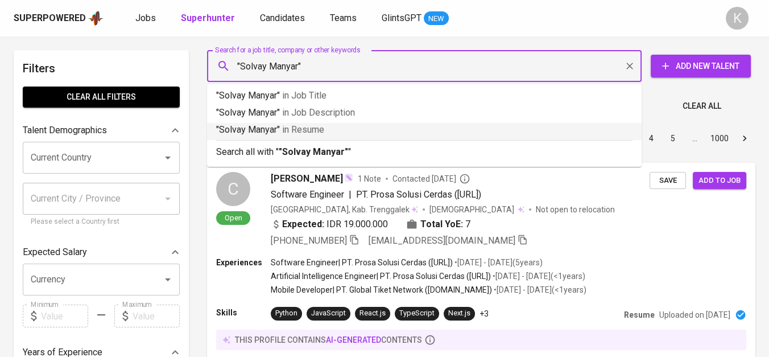 The height and width of the screenshot is (357, 769). Describe the element at coordinates (59, 18) in the screenshot. I see `a: Superpoweredapp logo` at that location.